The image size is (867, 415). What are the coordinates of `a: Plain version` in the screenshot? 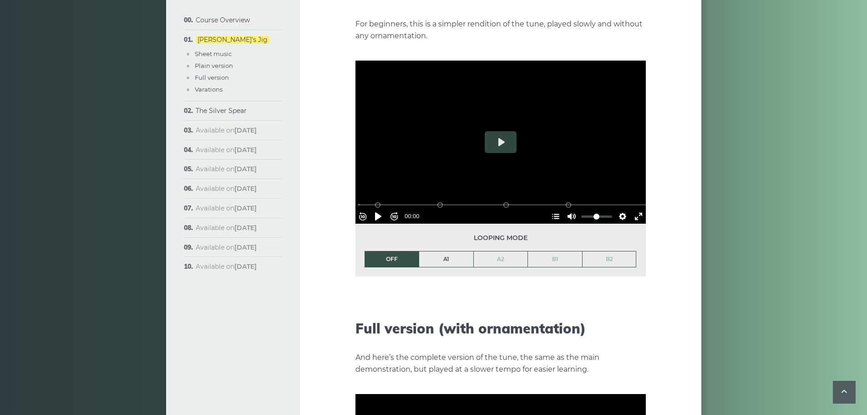 It's located at (214, 66).